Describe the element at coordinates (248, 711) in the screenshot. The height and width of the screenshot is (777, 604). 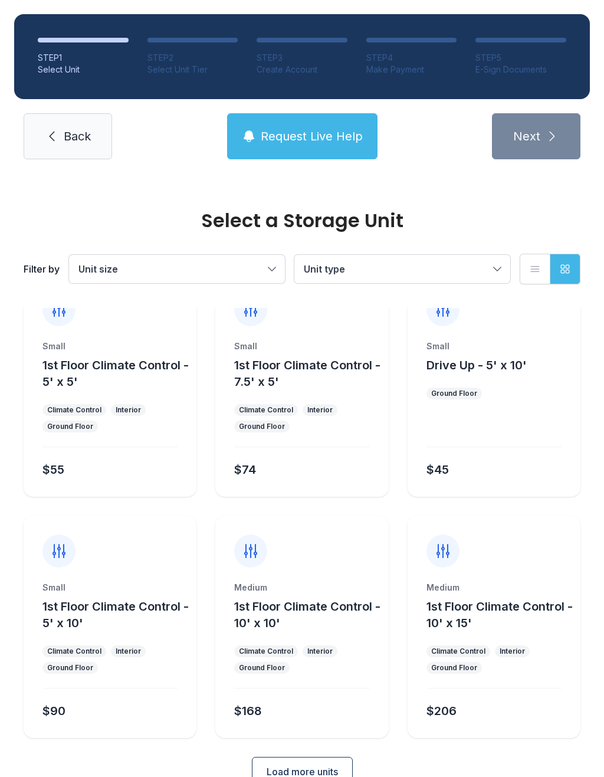
I see `div: $168` at that location.